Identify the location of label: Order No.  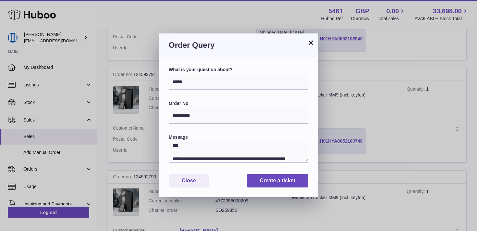
(238, 103).